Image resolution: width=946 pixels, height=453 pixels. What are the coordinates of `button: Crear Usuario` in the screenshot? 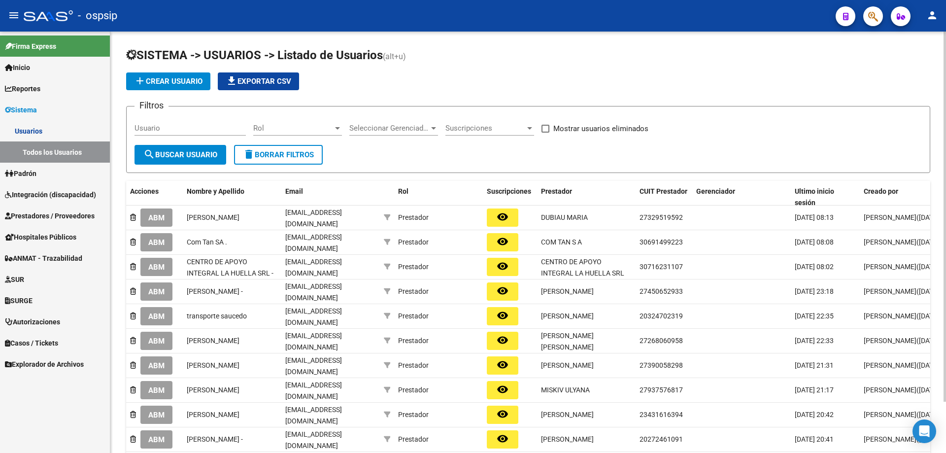 It's located at (168, 81).